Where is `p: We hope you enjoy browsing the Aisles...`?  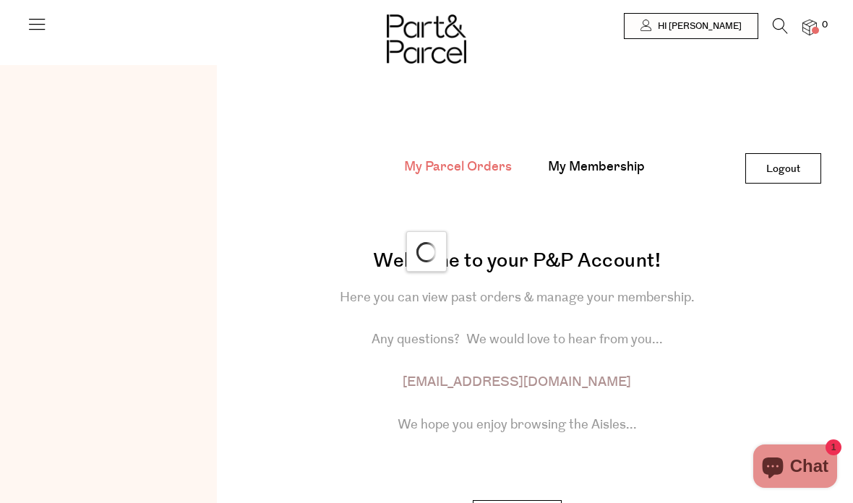
p: We hope you enjoy browsing the Aisles... is located at coordinates (517, 425).